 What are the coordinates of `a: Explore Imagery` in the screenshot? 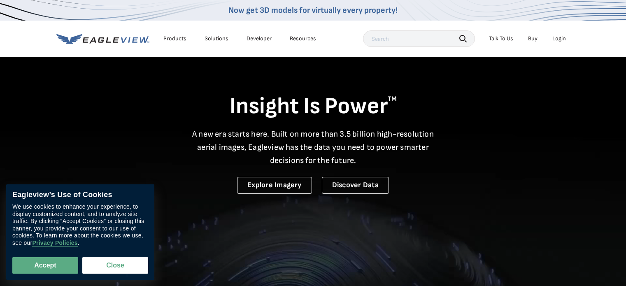 It's located at (275, 185).